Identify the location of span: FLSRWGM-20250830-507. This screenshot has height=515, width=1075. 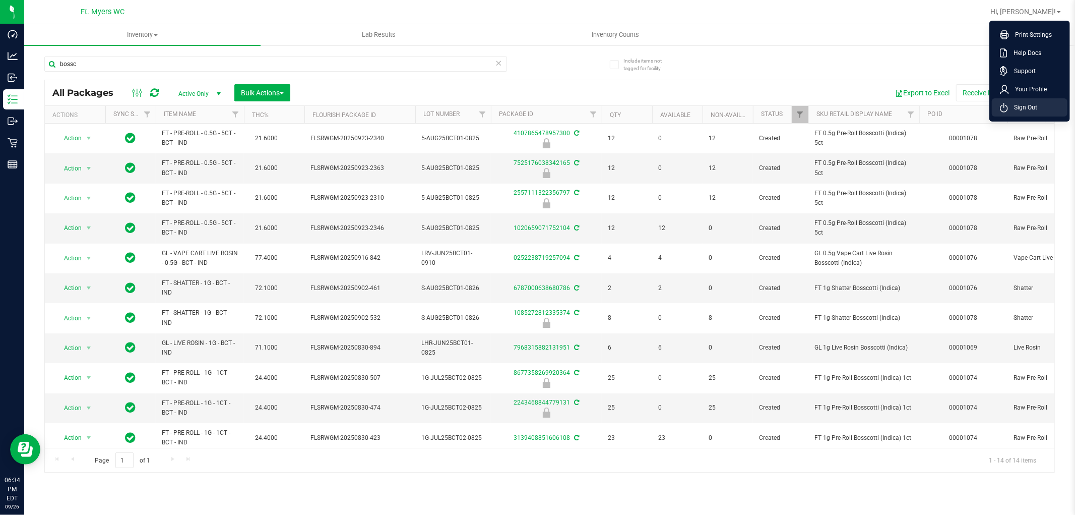
(360, 378).